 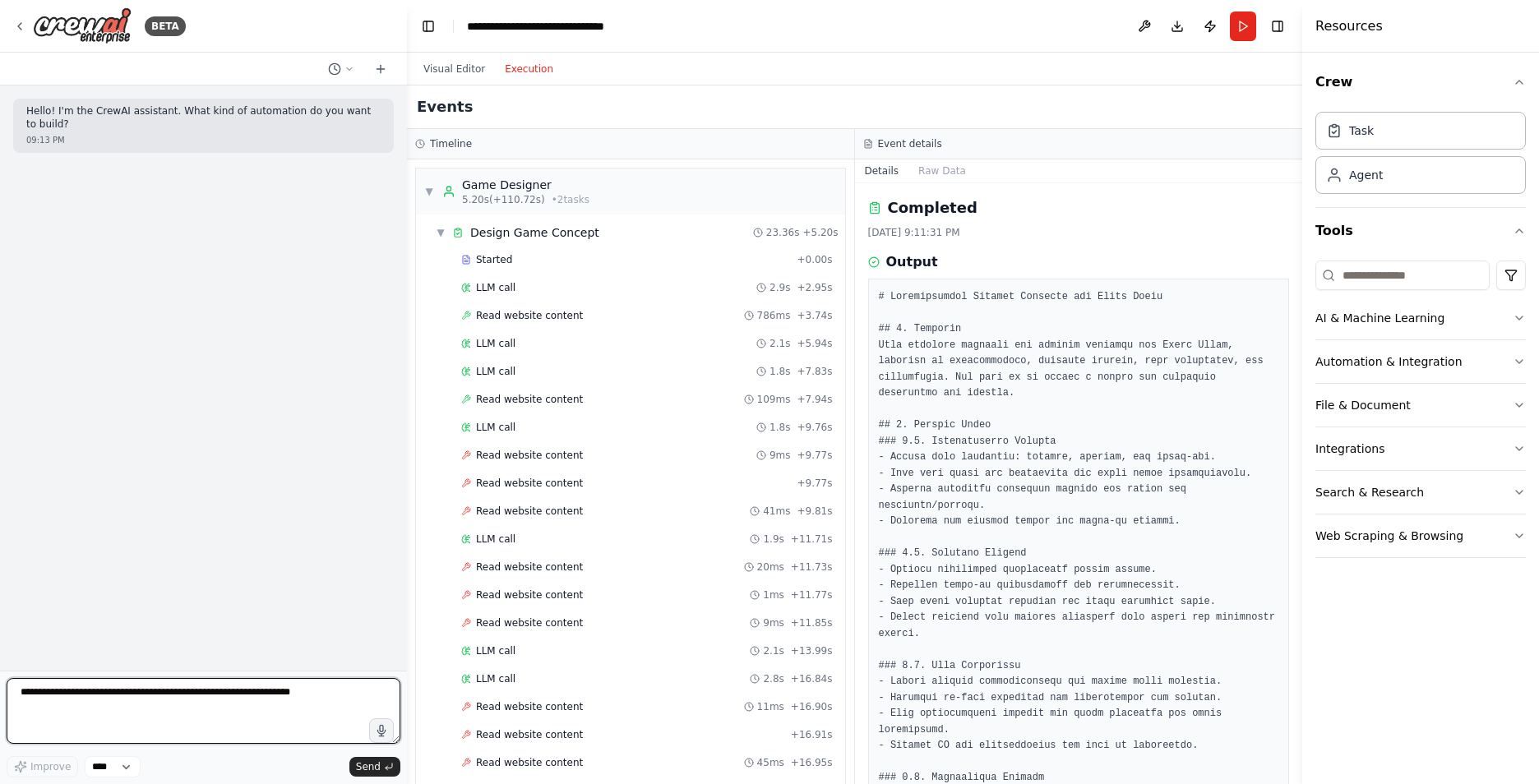 What do you see at coordinates (770, 707) in the screenshot?
I see `span: 11ms` at bounding box center [770, 707].